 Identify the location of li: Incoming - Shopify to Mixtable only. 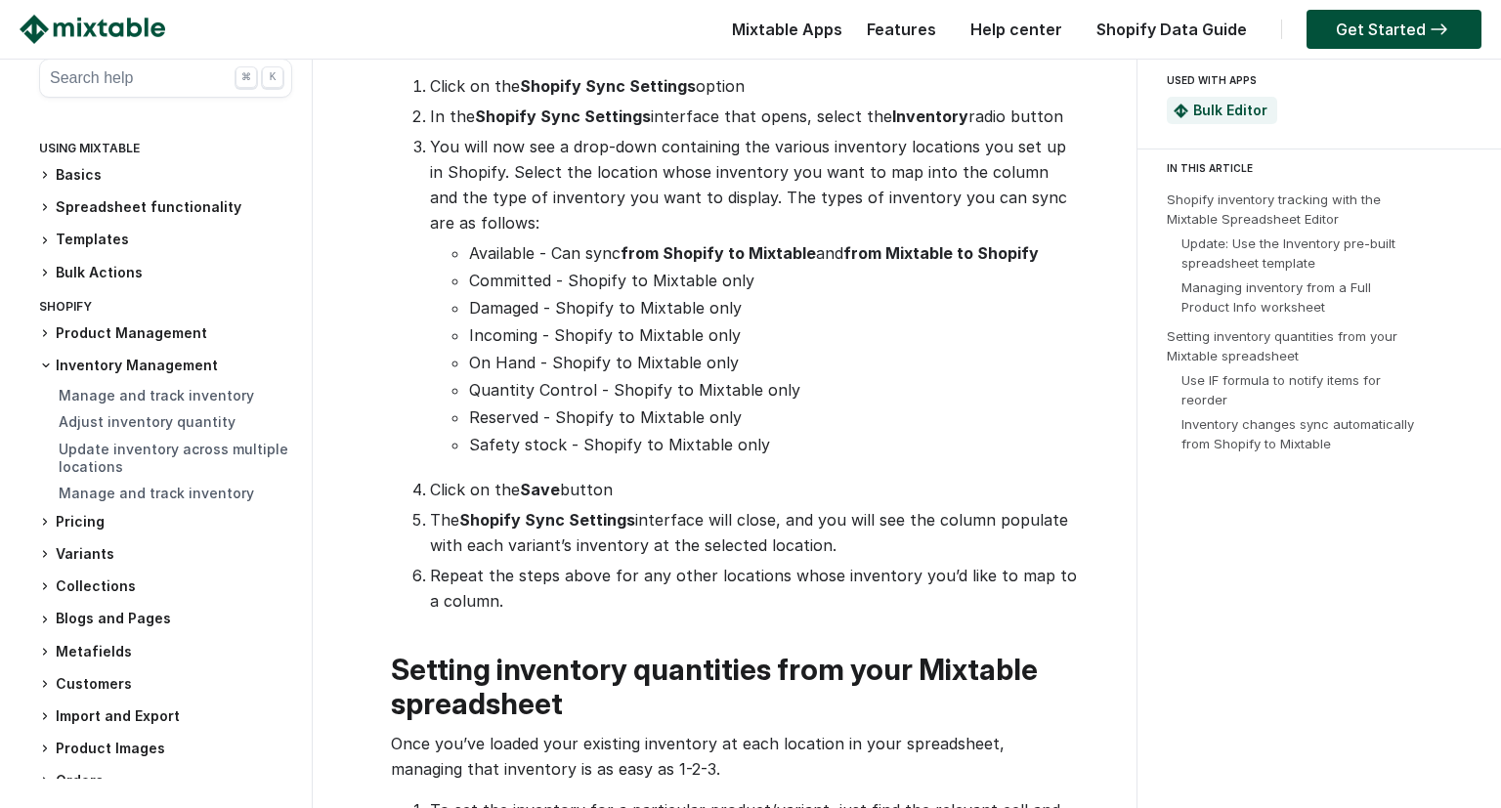
(773, 335).